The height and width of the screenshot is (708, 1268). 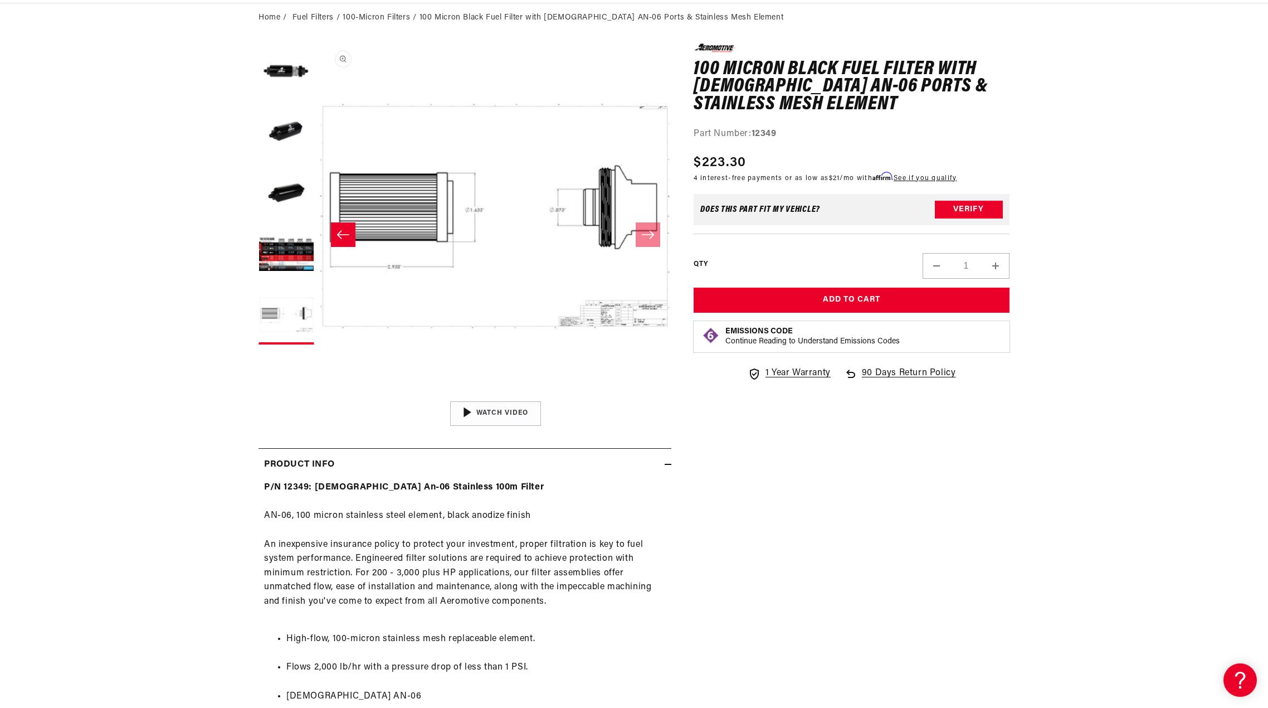 I want to click on button: Load image 4 in gallery view, so click(x=286, y=194).